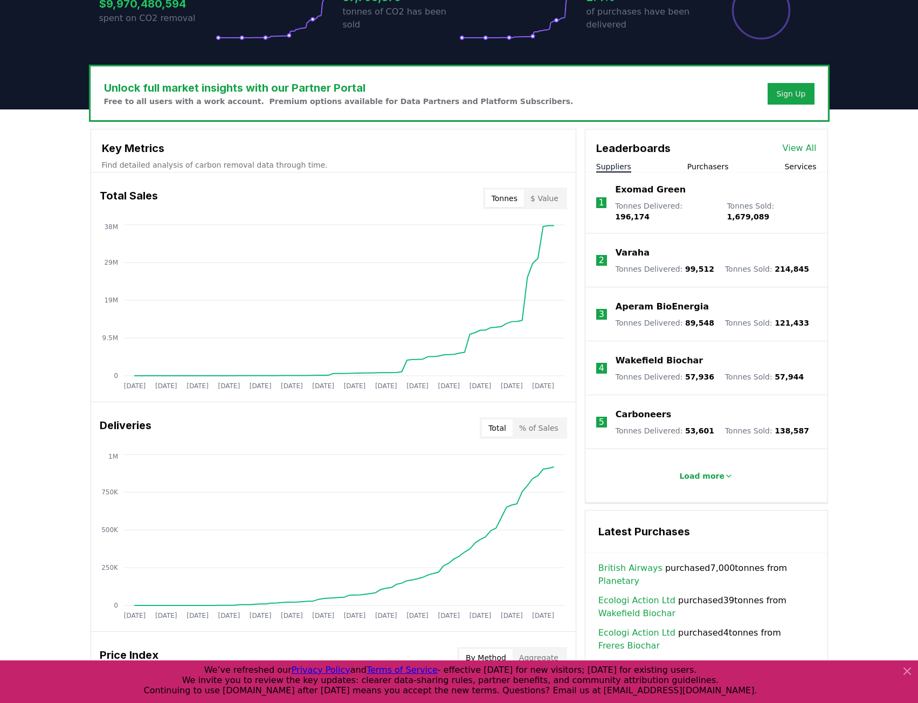 The width and height of the screenshot is (918, 703). Describe the element at coordinates (700, 431) in the screenshot. I see `span: 53,601` at that location.